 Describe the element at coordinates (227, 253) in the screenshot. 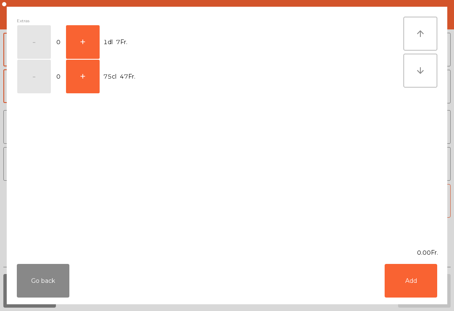

I see `div: 0.00Fr.` at that location.